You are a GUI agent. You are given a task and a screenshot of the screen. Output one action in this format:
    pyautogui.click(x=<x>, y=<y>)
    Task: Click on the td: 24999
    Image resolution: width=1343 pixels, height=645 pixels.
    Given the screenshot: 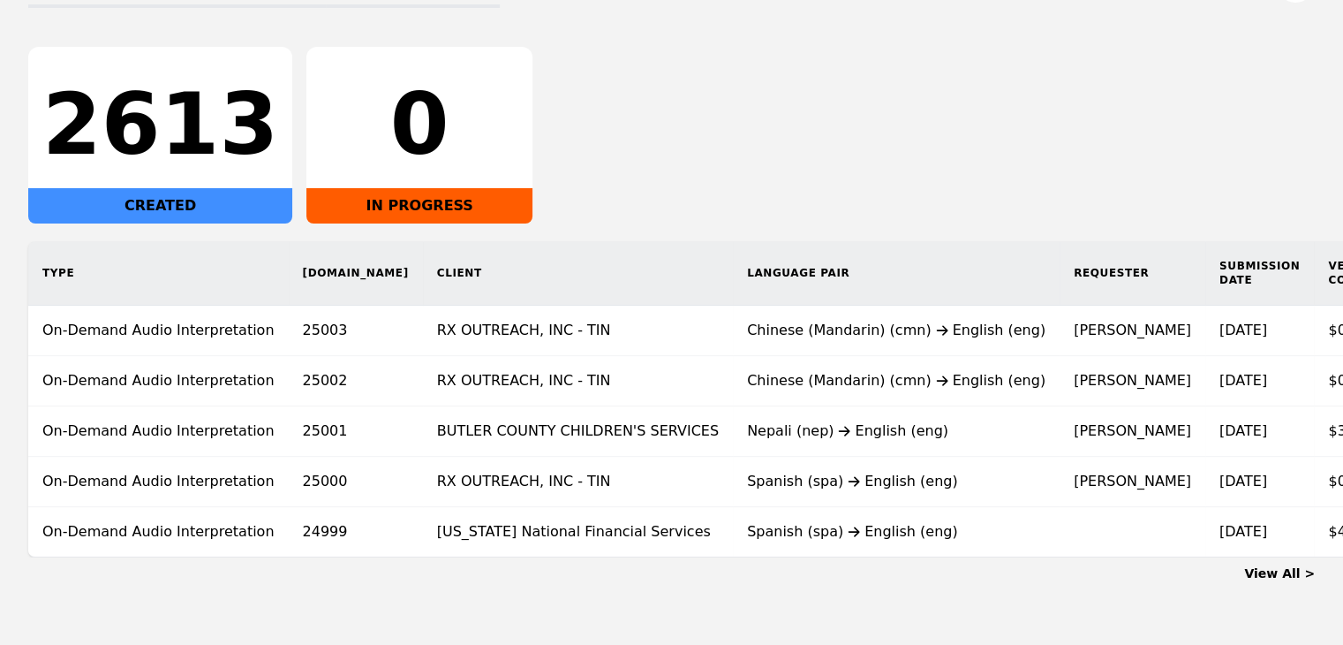 What is the action you would take?
    pyautogui.click(x=356, y=532)
    